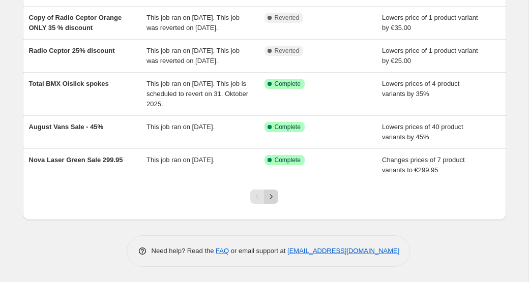 The width and height of the screenshot is (529, 282). Describe the element at coordinates (76, 160) in the screenshot. I see `span: Nova Laser Green Sale 299.95` at that location.